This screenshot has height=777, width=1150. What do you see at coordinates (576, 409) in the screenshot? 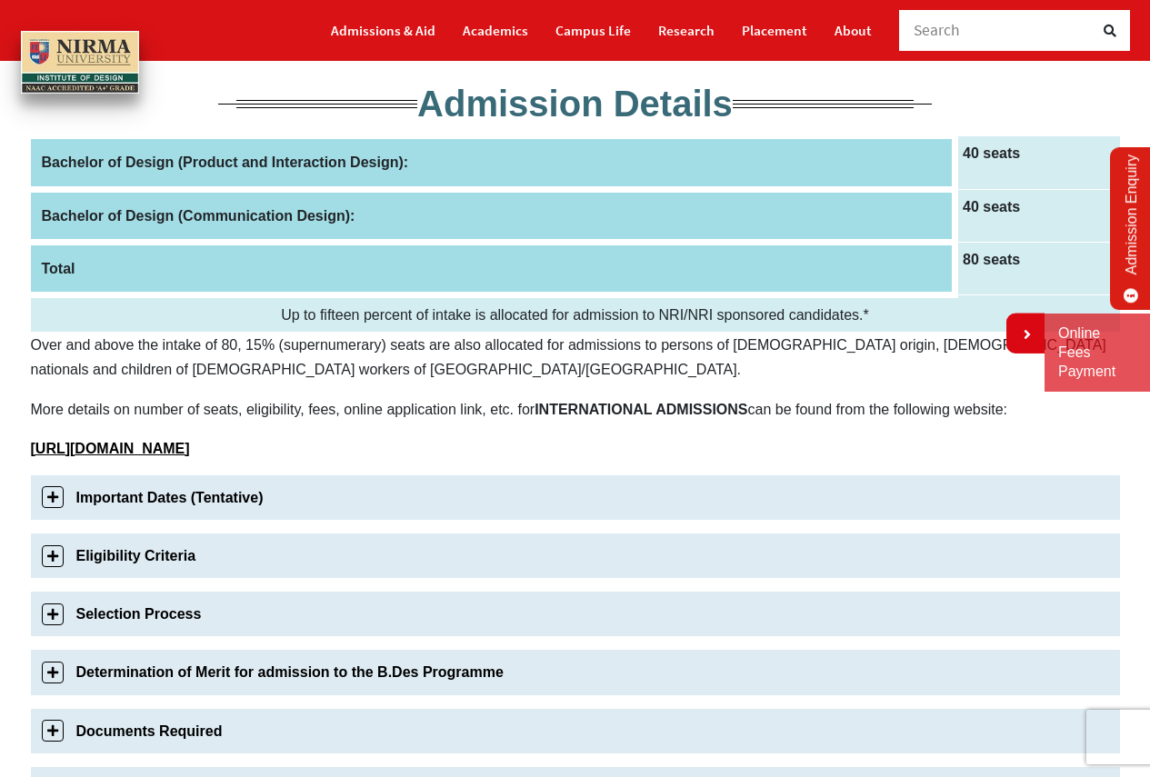
I see `p: More details on number of seats, eligibility, fees, online application link, etc. for can be foun...` at bounding box center [576, 409].